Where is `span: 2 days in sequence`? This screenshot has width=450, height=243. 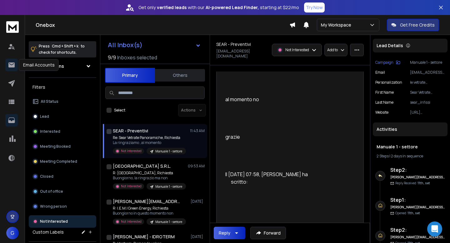
span: 2 days in sequence is located at coordinates (407, 156).